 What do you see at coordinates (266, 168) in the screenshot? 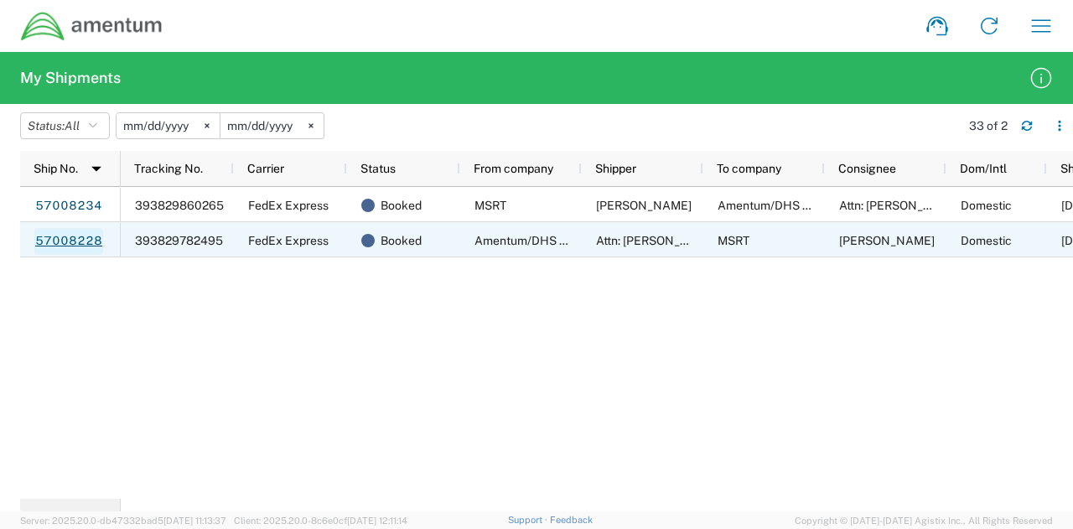
I see `span: Carrier` at bounding box center [266, 168].